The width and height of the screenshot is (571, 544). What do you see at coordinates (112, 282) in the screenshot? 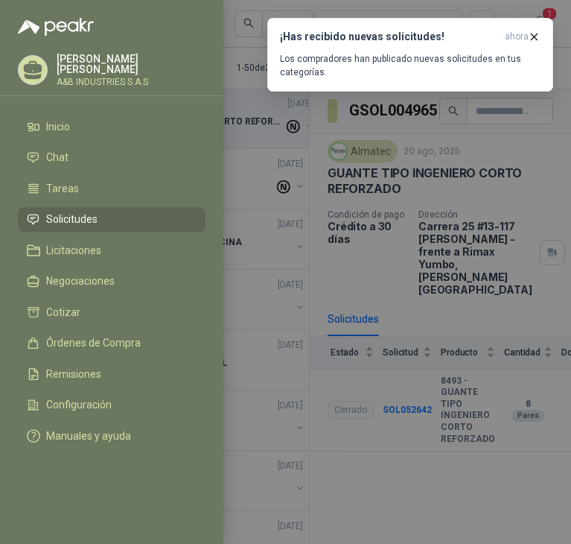
I see `a: Negociaciones` at bounding box center [112, 282].